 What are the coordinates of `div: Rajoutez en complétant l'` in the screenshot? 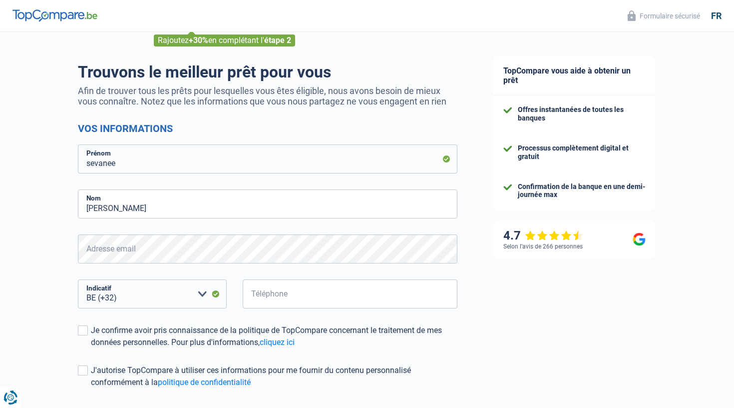 It's located at (224, 40).